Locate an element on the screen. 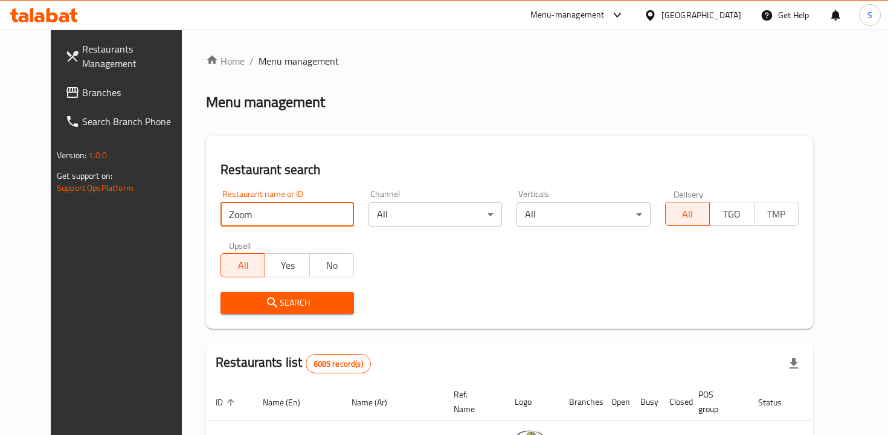  th: Busy is located at coordinates (645, 402).